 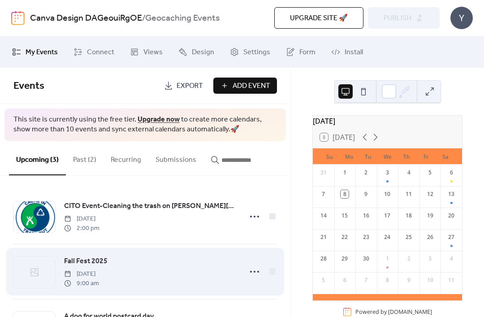 What do you see at coordinates (430, 215) in the screenshot?
I see `div: 19` at bounding box center [430, 215].